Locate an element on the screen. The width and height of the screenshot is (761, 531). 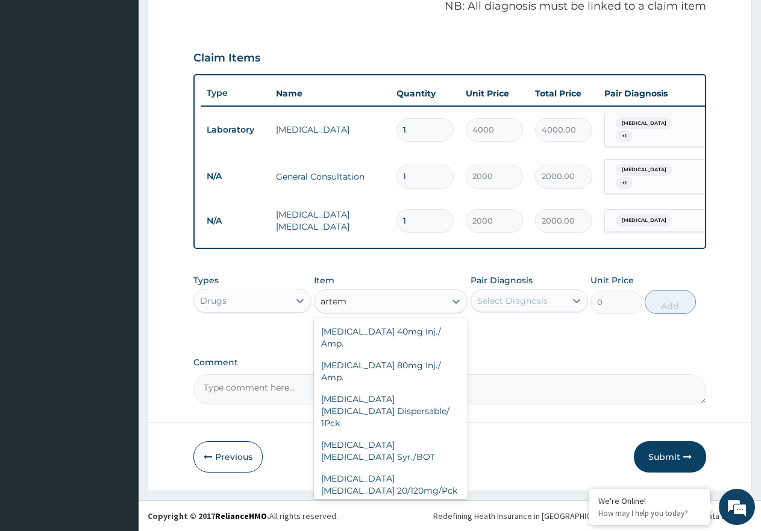
td: Laboratory is located at coordinates (235, 129).